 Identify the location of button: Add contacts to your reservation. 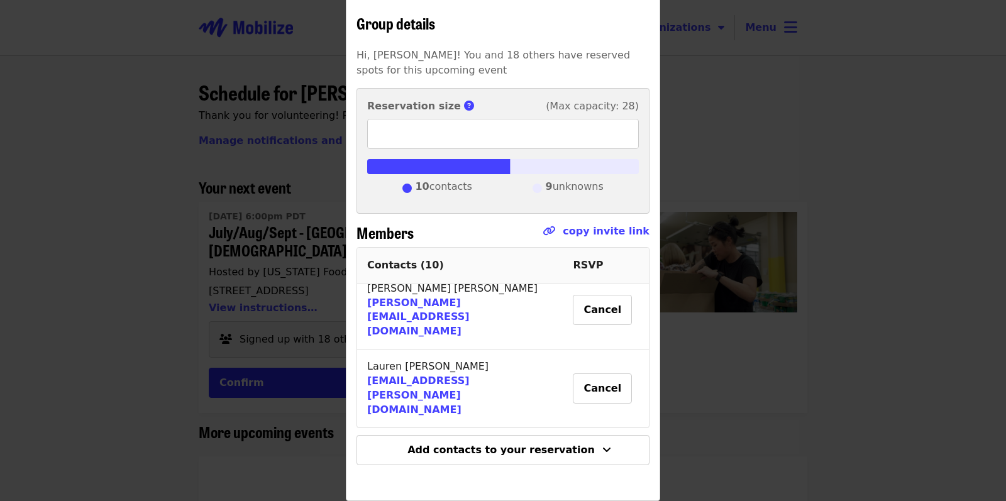
(503, 450).